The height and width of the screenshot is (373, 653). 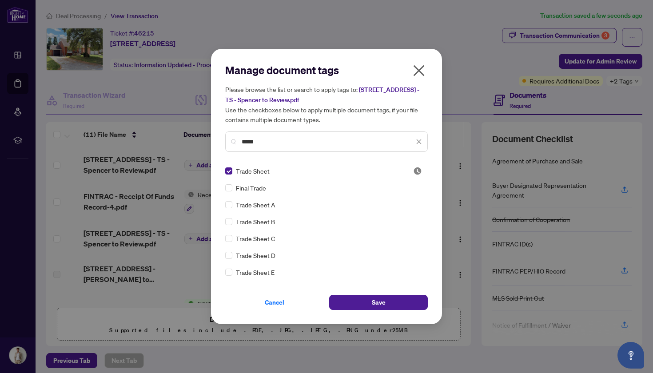 I want to click on img: status, so click(x=417, y=171).